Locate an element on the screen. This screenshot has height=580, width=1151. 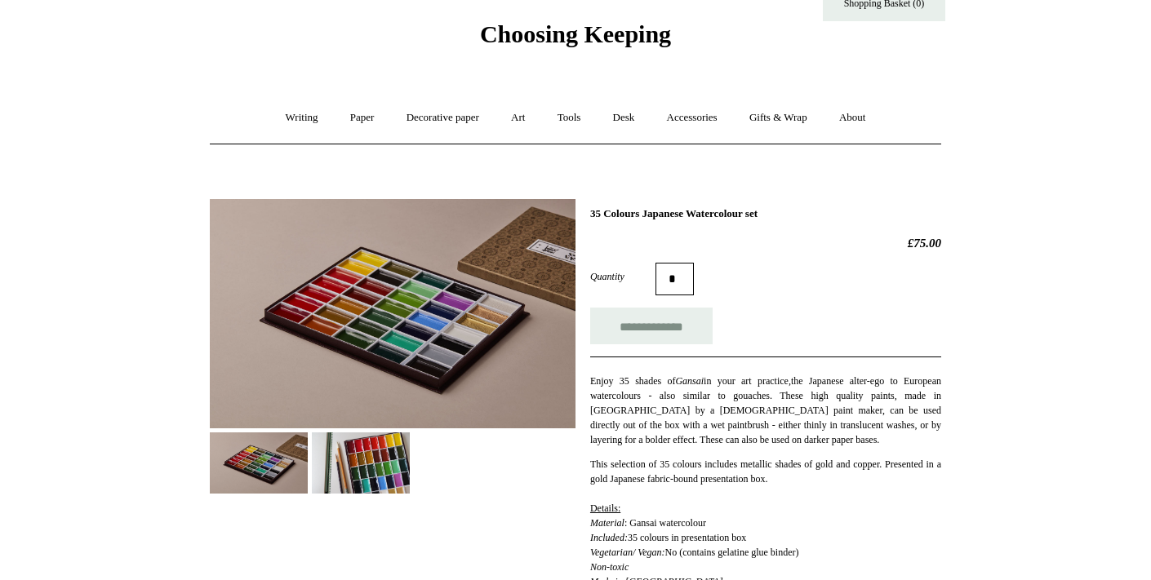
em: Included: is located at coordinates (609, 538).